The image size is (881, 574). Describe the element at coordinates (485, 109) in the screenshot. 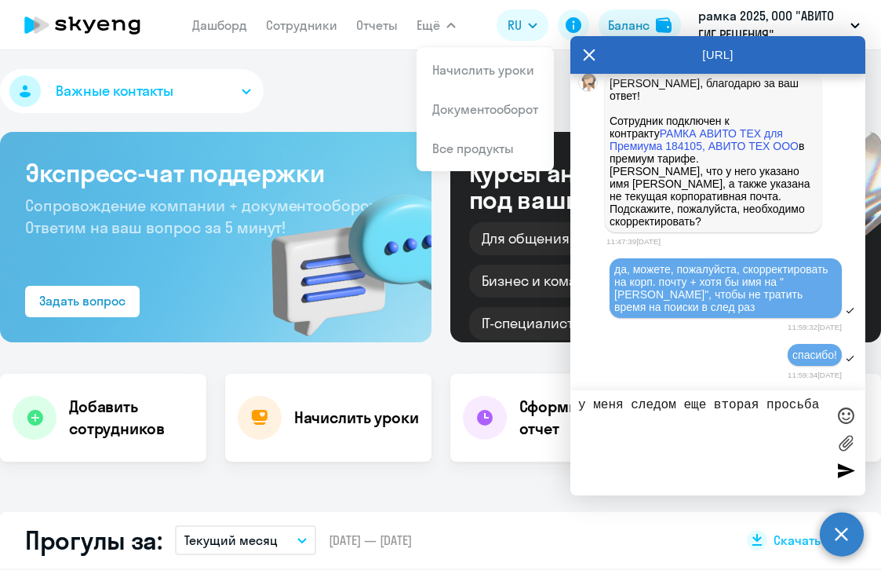

I see `a: Документооборот` at that location.